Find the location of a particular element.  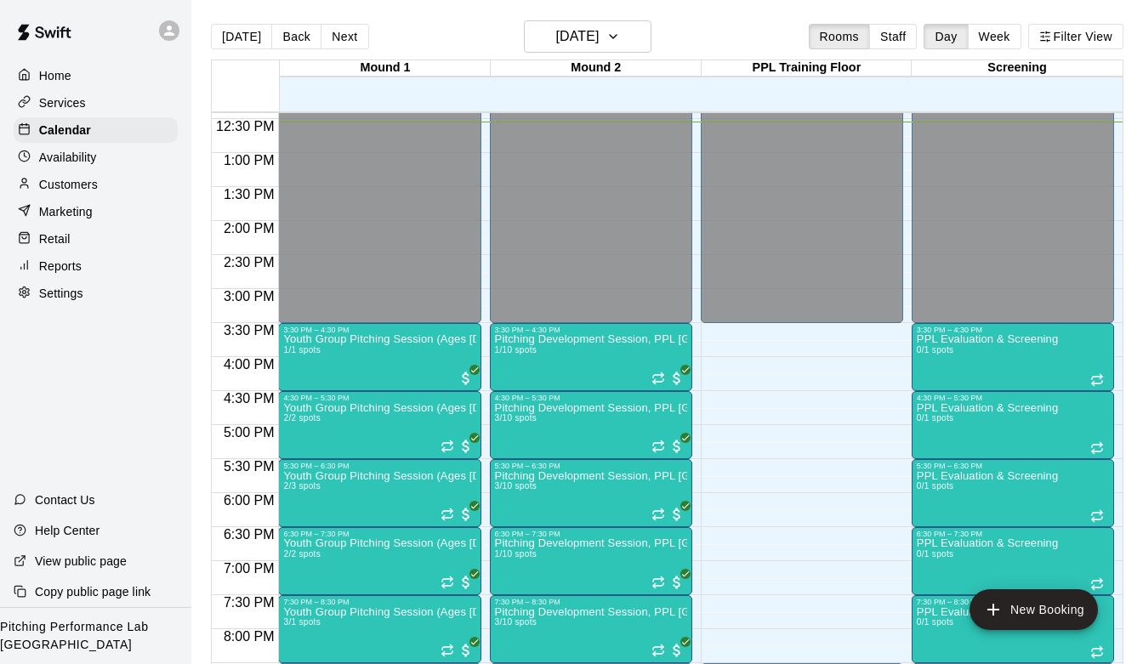

div: 7:30 PM – 8:30 PM: Youth Group Pitching Session (Ages 12 and Under) is located at coordinates (379, 629).